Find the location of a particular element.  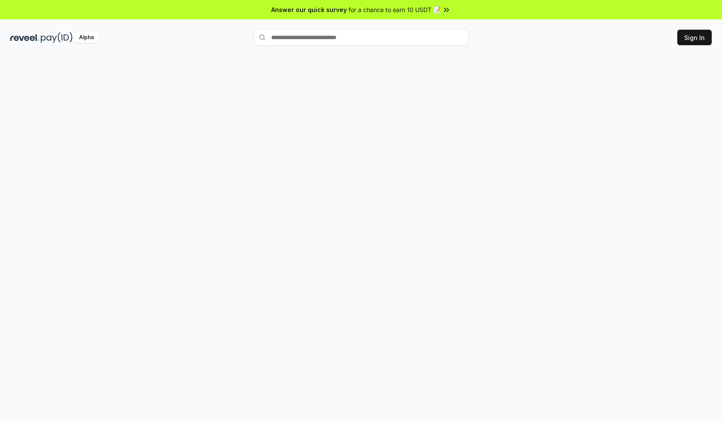

span: for a chance to earn 10 USDT 📝 is located at coordinates (394, 9).